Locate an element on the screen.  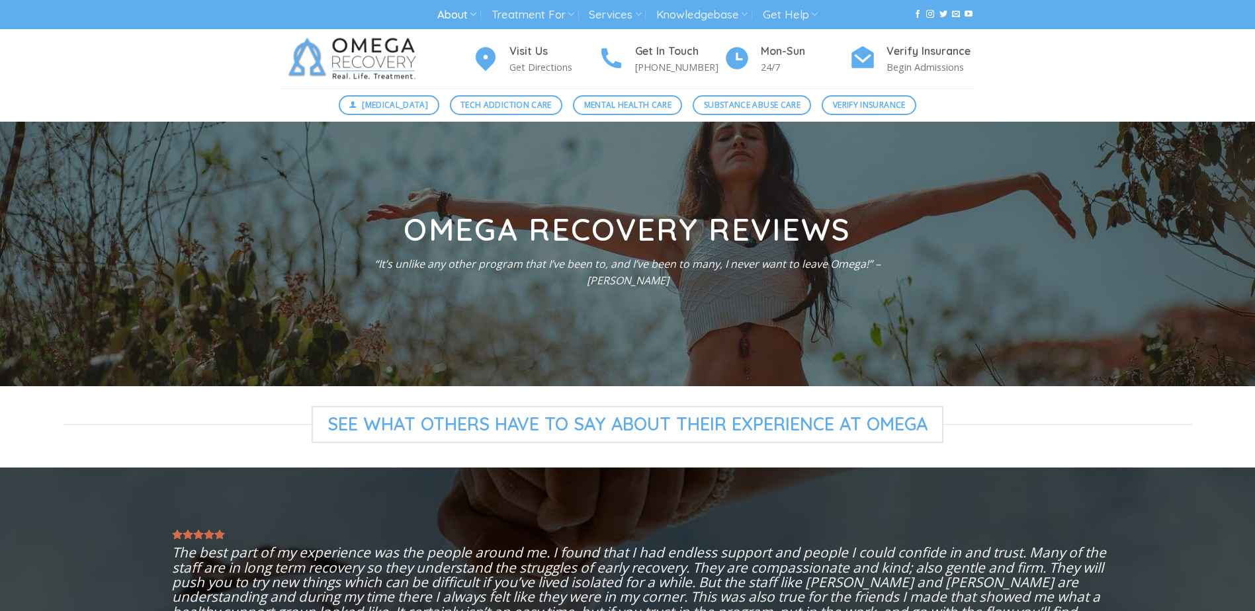
a: Follow on Facebook is located at coordinates (917, 15).